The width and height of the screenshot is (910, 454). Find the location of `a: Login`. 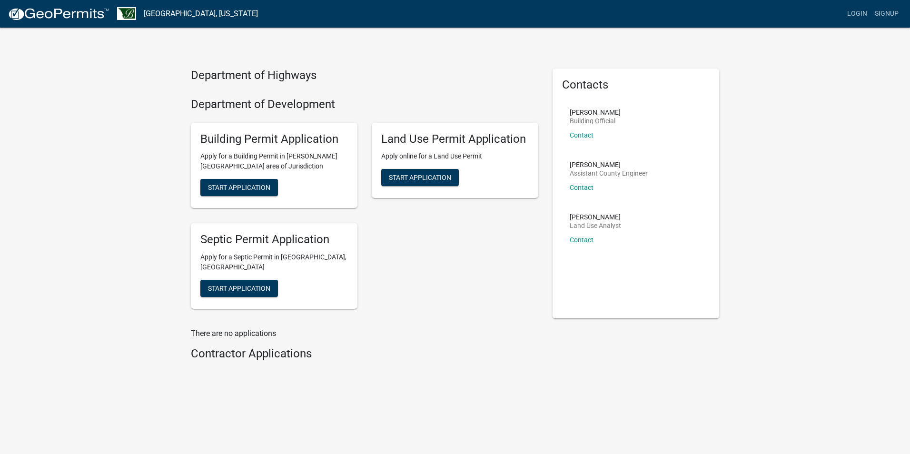

a: Login is located at coordinates (857, 14).